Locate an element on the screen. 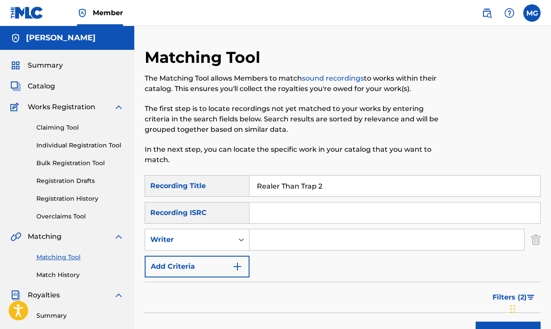  img: search is located at coordinates (487, 13).